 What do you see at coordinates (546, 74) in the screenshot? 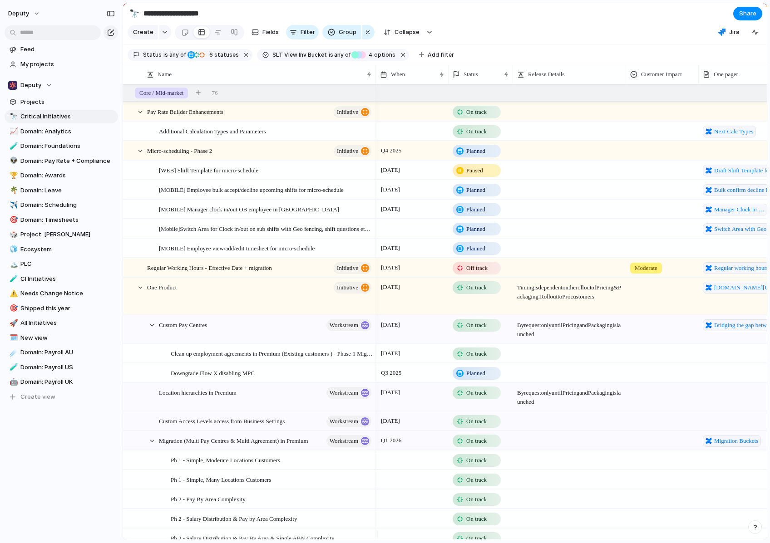
I see `span: Release Details` at bounding box center [546, 74].